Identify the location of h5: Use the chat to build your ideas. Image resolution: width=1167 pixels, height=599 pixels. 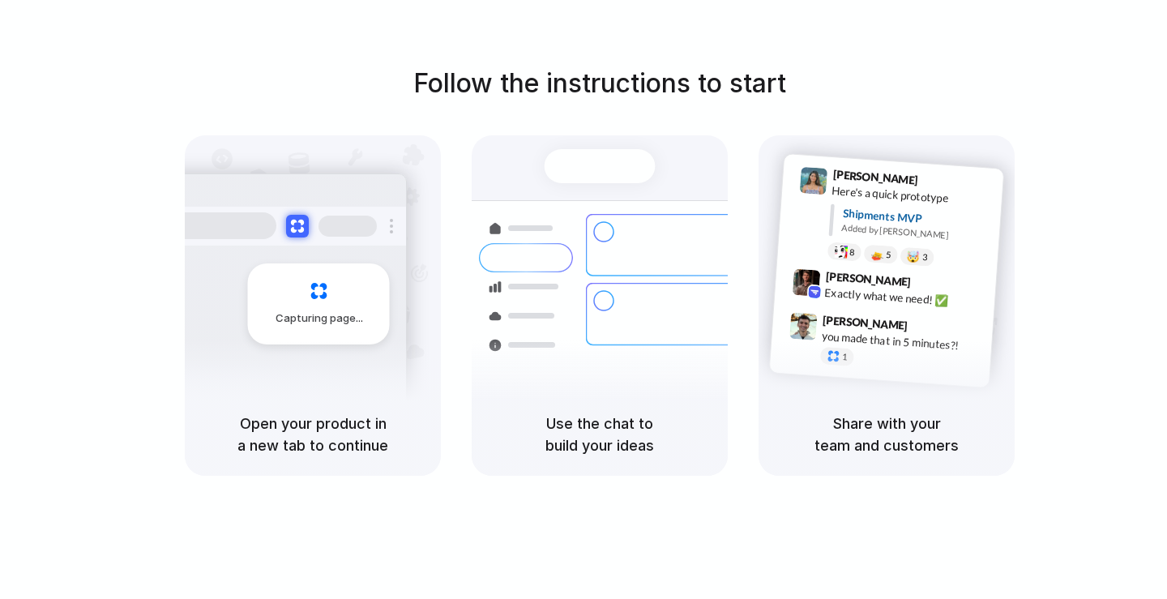
(600, 434).